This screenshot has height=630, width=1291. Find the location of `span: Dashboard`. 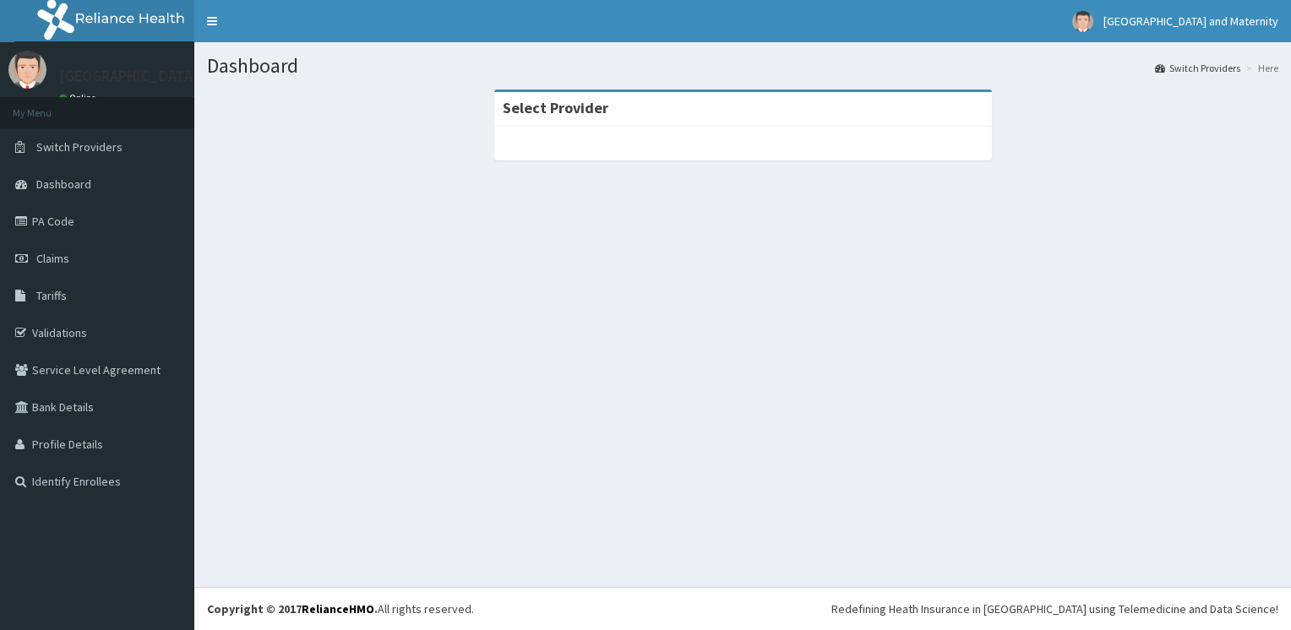

span: Dashboard is located at coordinates (63, 184).